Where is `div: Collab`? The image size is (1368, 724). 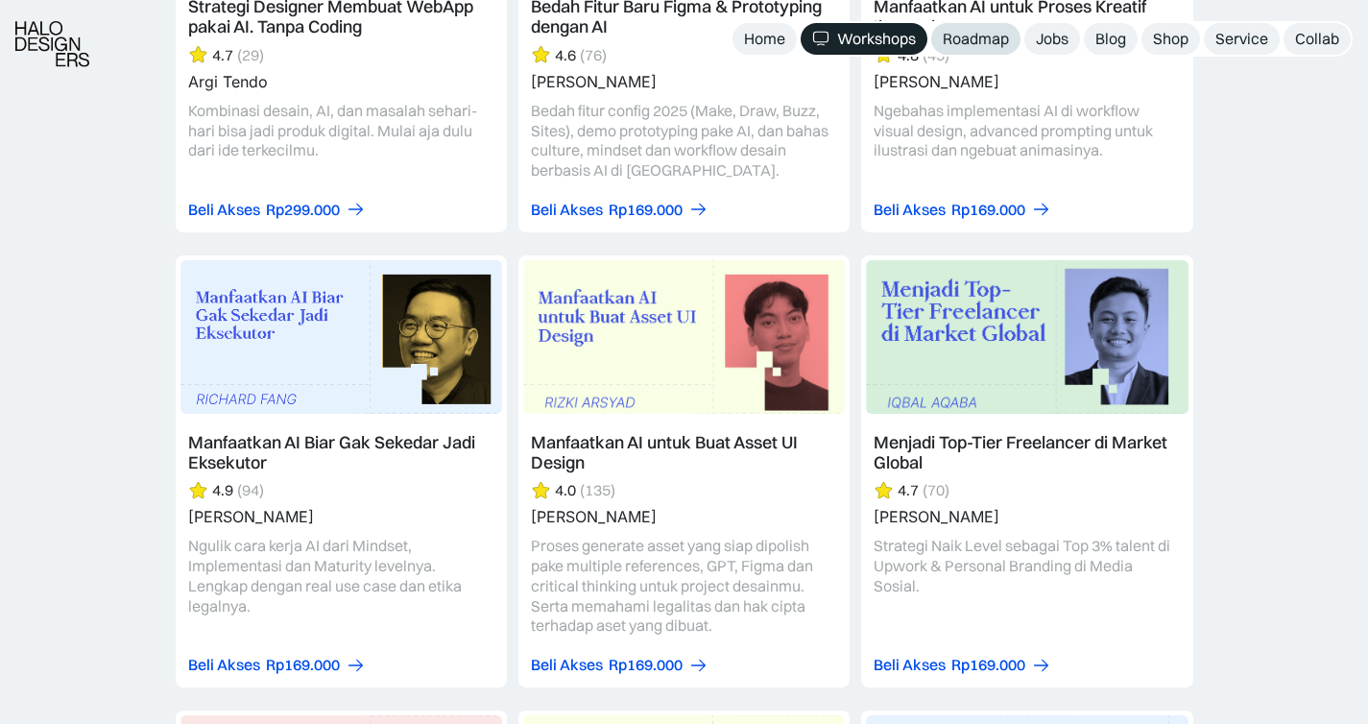
div: Collab is located at coordinates (1317, 38).